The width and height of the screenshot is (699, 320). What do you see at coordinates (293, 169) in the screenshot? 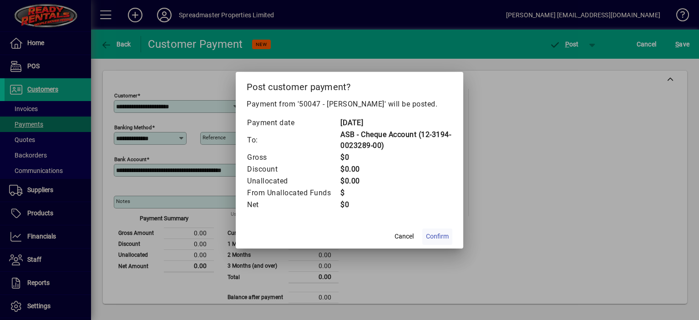
I see `td: Discount` at bounding box center [293, 169].